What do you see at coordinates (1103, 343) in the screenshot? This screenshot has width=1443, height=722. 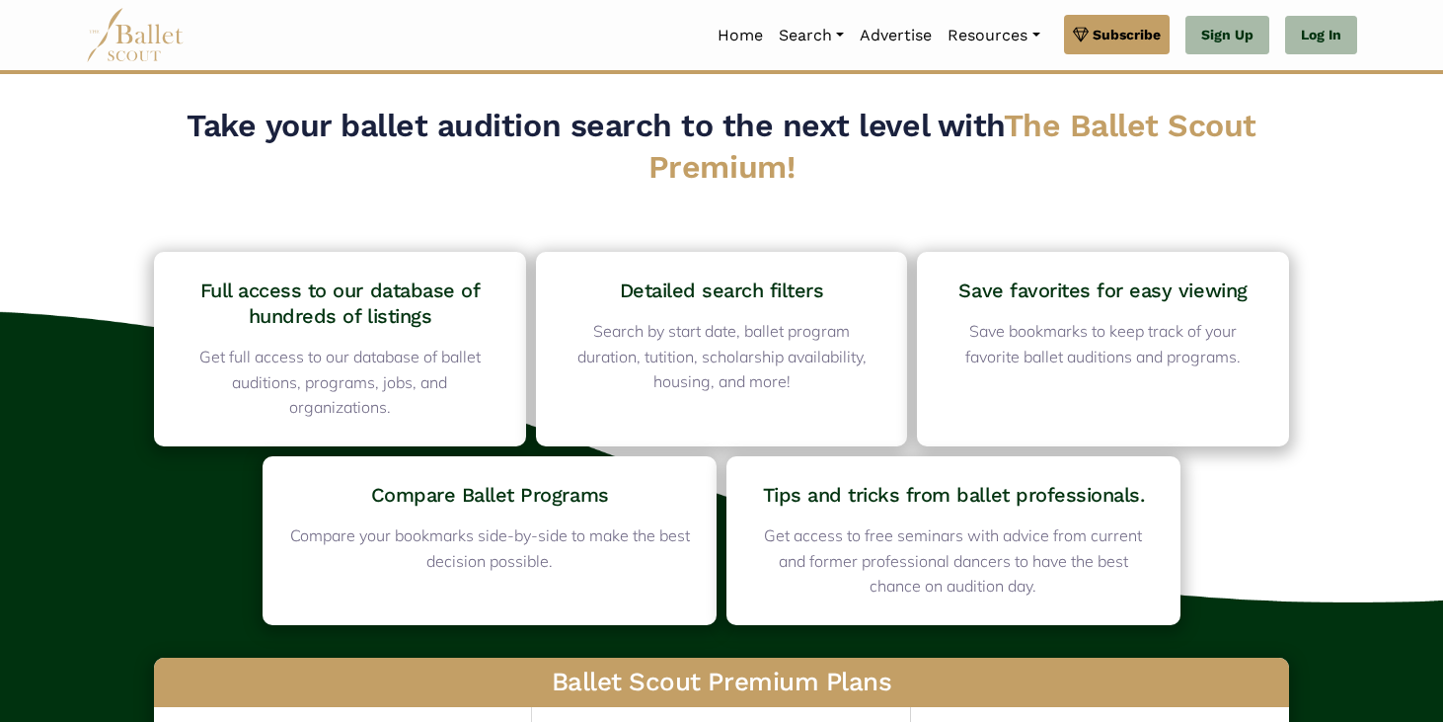 I see `p: Save bookmarks to keep track of your favorite ballet auditions and programs.` at bounding box center [1103, 343].